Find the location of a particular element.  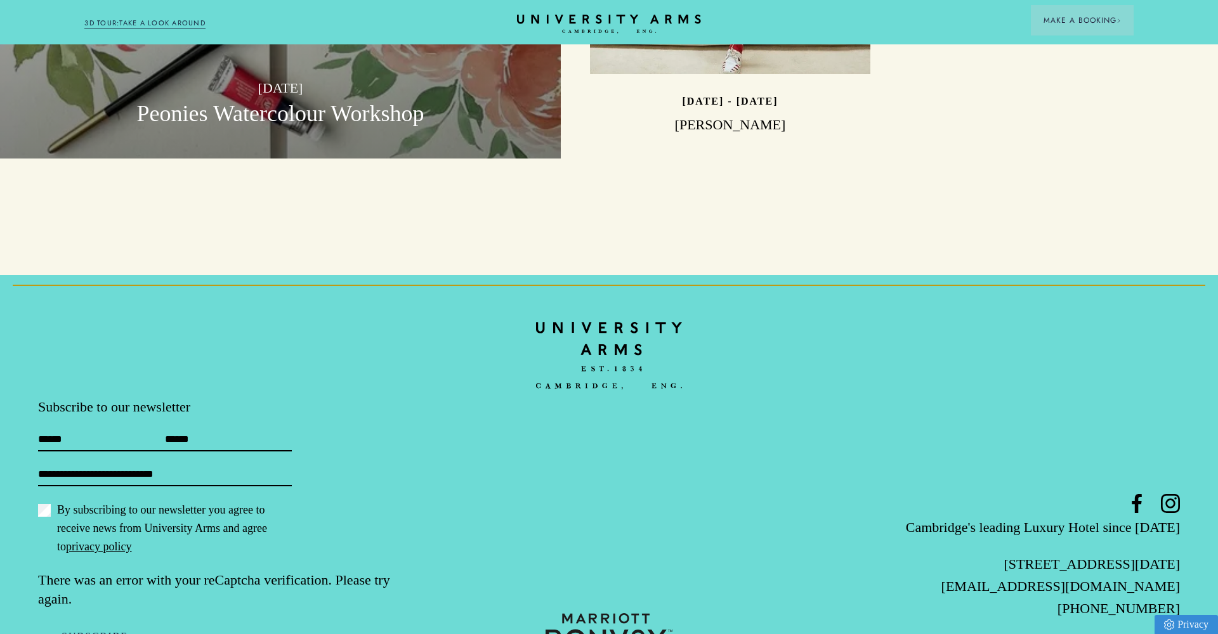

a: 3D TOUR:TAKE A LOOK AROUND is located at coordinates (145, 23).